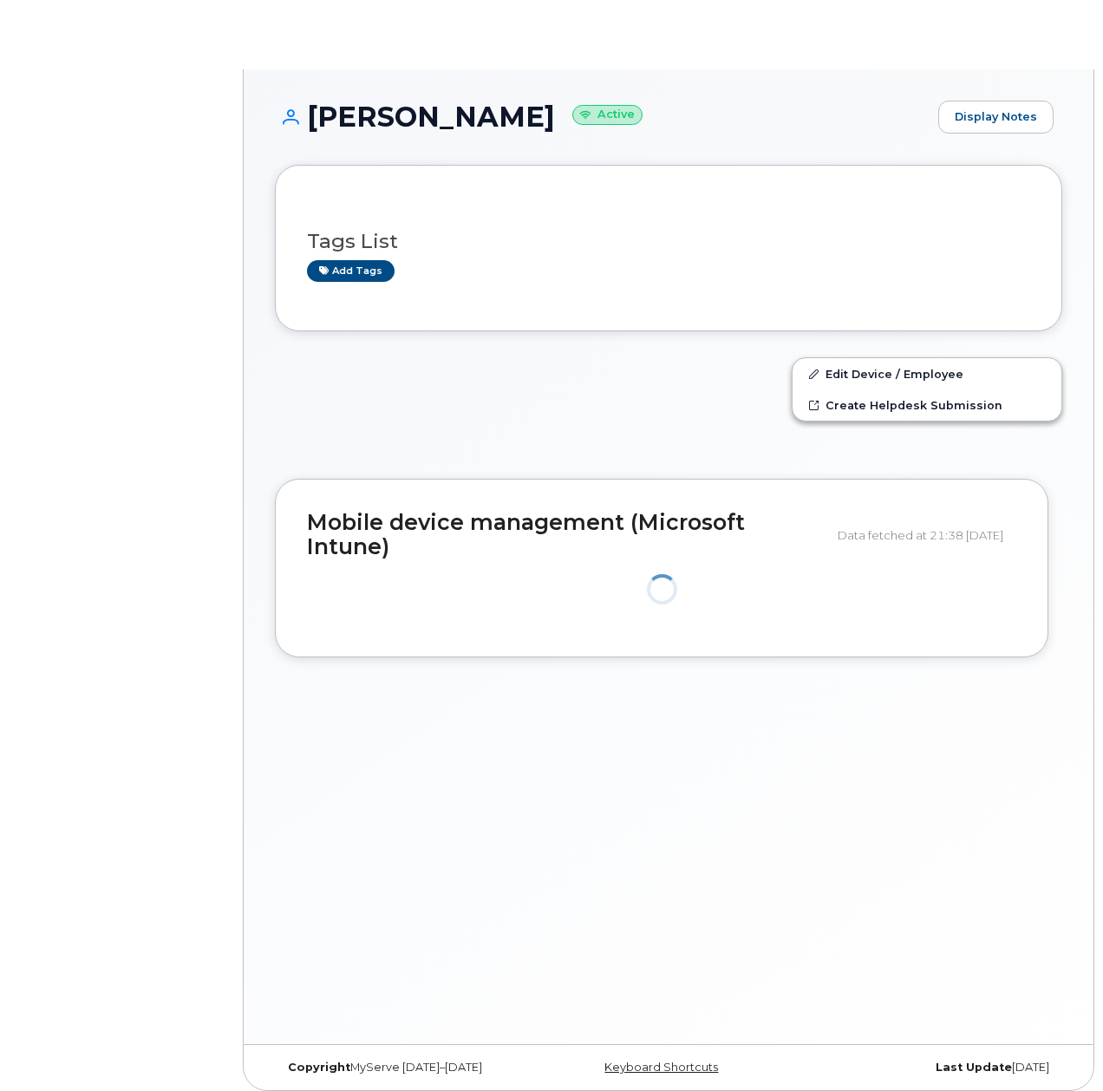 The image size is (1103, 1091). What do you see at coordinates (927, 405) in the screenshot?
I see `a: Create Helpdesk Submission` at bounding box center [927, 405].